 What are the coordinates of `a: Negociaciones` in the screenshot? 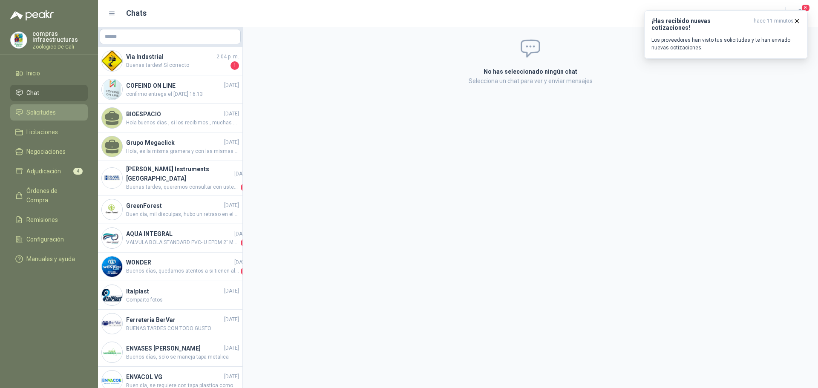 It's located at (49, 152).